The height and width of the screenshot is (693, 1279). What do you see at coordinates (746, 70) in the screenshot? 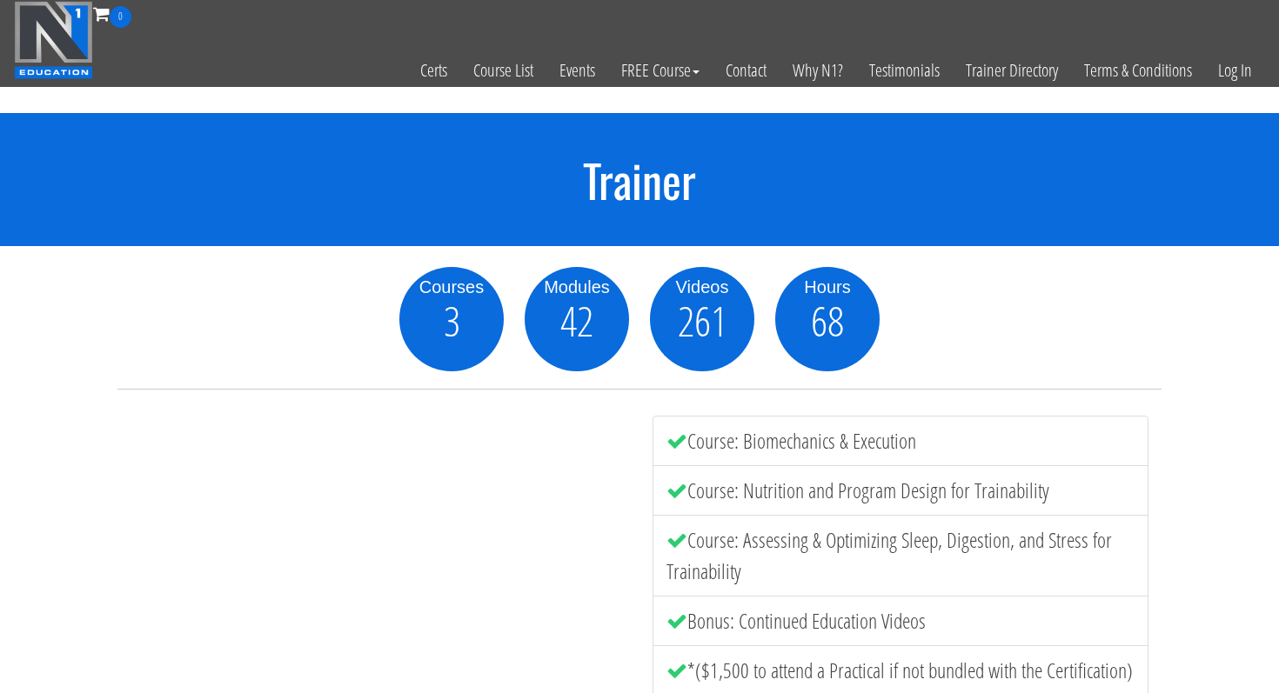
I see `a: Contact` at bounding box center [746, 70].